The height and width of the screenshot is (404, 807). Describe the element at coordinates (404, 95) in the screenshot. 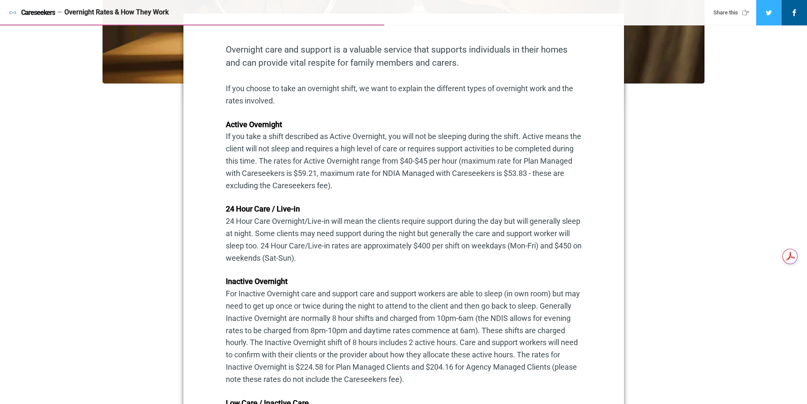

I see `p: If you choose to take an overnight shift, we want to explain the different types of overnight wor...` at that location.